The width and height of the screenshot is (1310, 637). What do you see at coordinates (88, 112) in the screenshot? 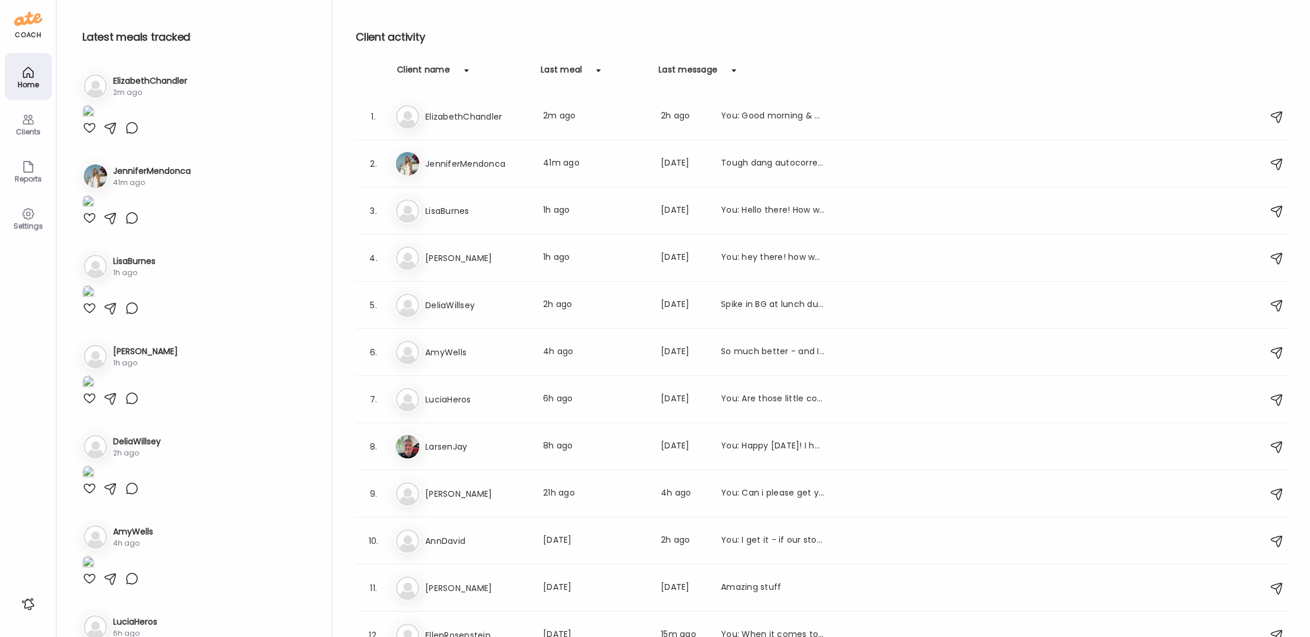
I see `img: images%2FLmewejLqqxYGdaZecVheXEEv6Df2%2FXSWqsICTuJuLVA7UIwOR%2FXn0ZzjvLYZKkQorR4eZ9_1080` at bounding box center [88, 112].